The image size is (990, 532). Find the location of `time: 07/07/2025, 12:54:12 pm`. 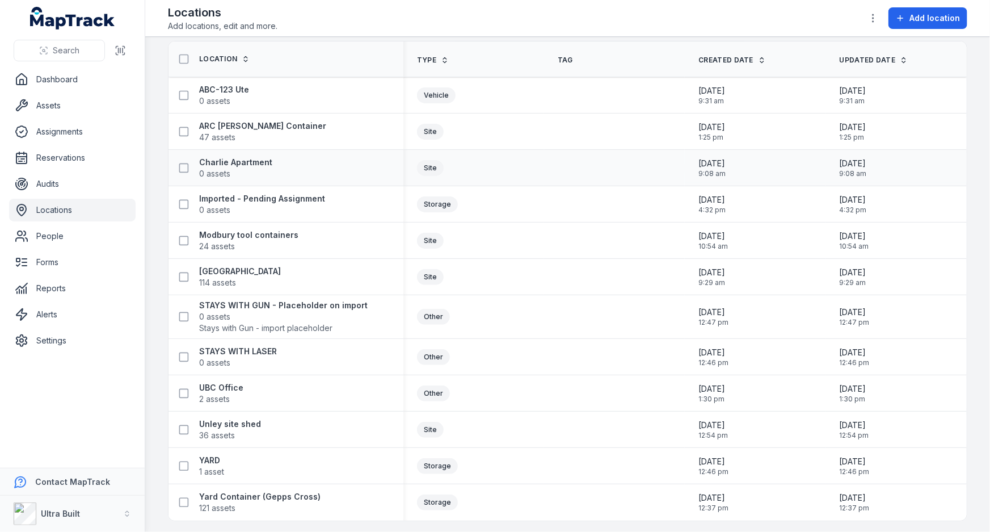

time: 07/07/2025, 12:54:12 pm is located at coordinates (713, 429).